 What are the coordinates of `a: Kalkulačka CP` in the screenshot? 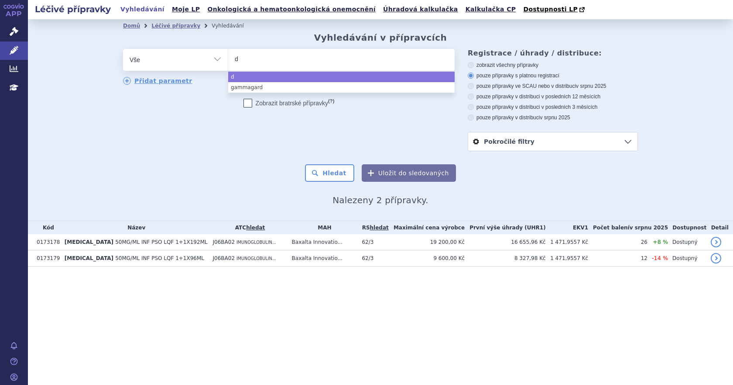 It's located at (491, 9).